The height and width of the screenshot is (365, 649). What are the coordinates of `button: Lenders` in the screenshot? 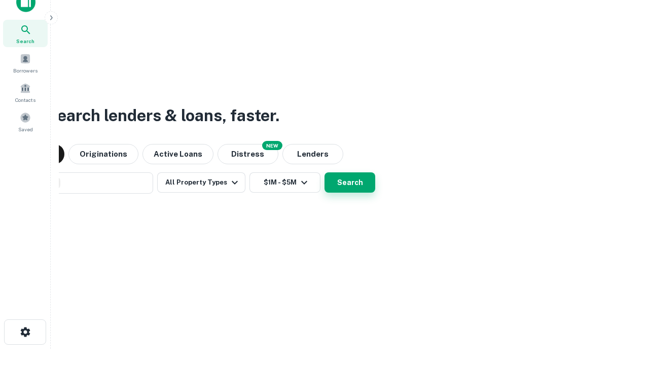 It's located at (313, 154).